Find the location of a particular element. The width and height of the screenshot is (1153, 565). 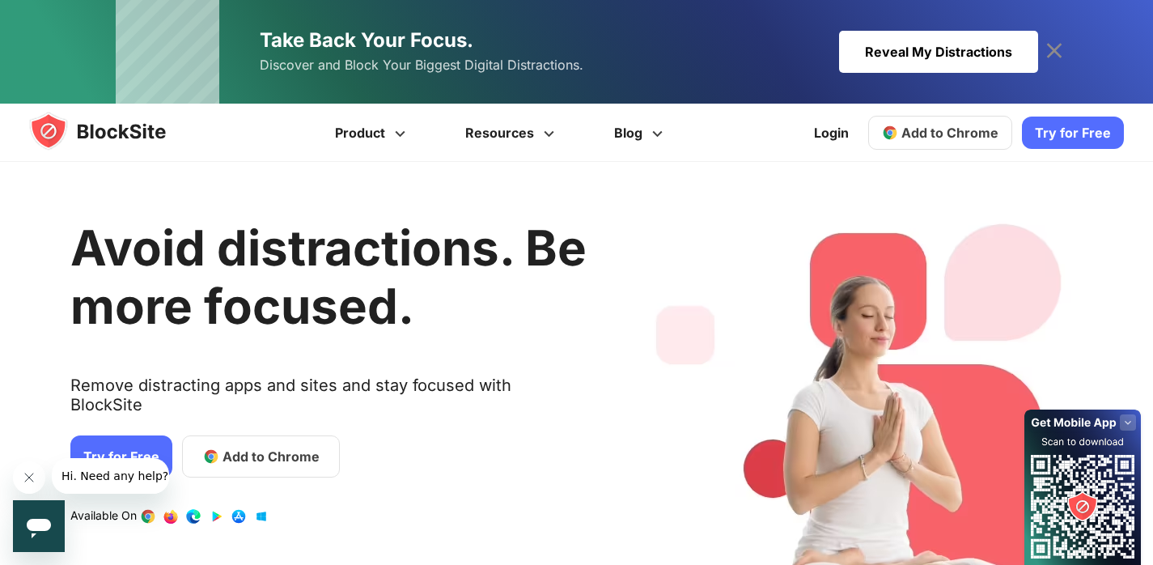

a: Product is located at coordinates (372, 133).